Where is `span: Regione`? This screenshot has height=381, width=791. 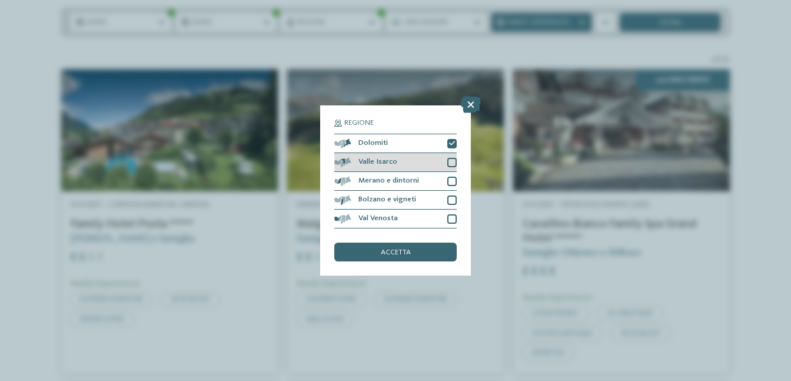 span: Regione is located at coordinates (359, 123).